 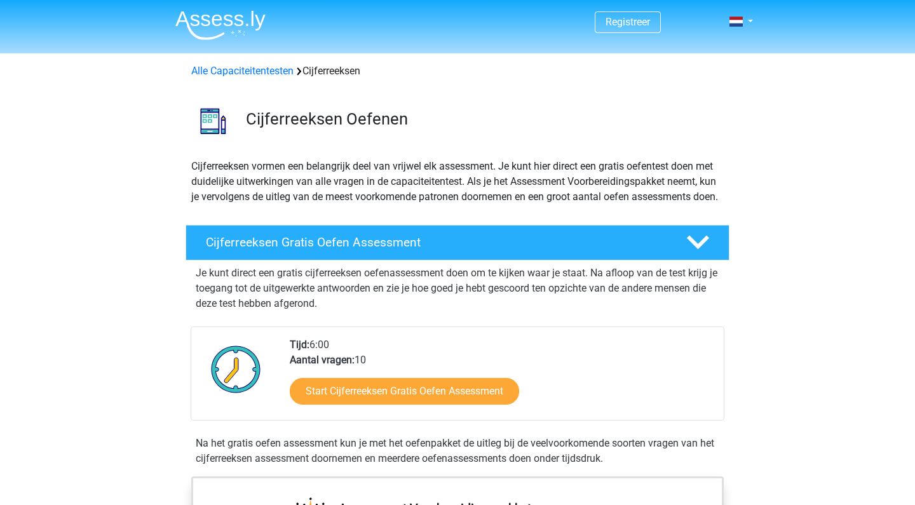 I want to click on b: Aantal vragen:, so click(x=322, y=360).